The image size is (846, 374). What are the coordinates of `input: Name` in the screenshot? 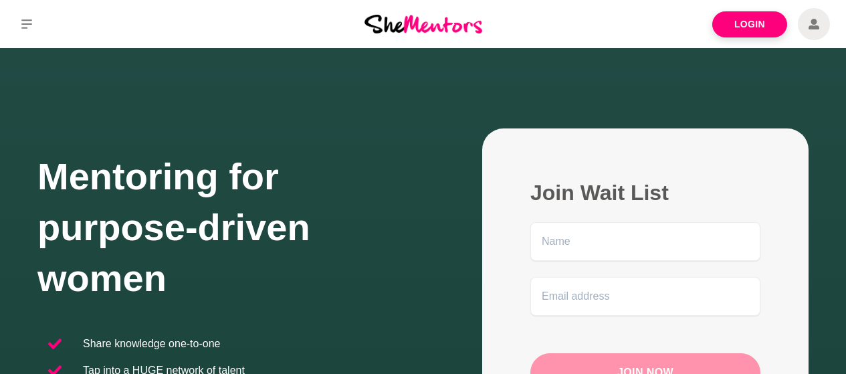 It's located at (645, 241).